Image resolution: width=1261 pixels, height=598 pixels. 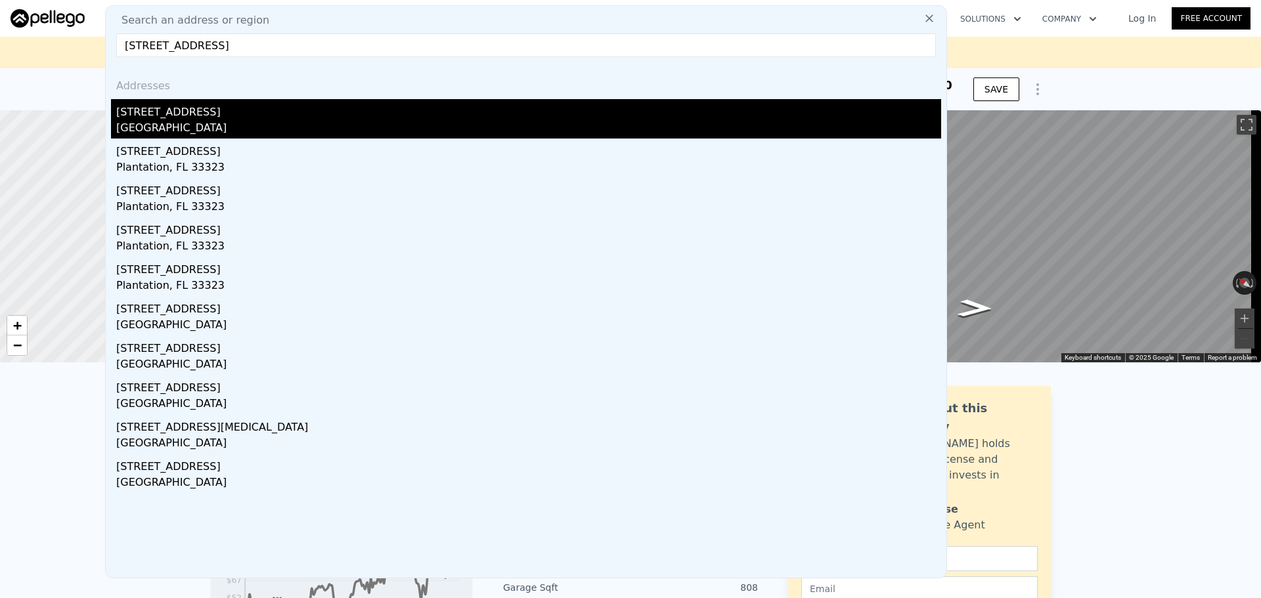 I want to click on path: Go Southeast, Turkey Creek Rd, so click(x=975, y=309).